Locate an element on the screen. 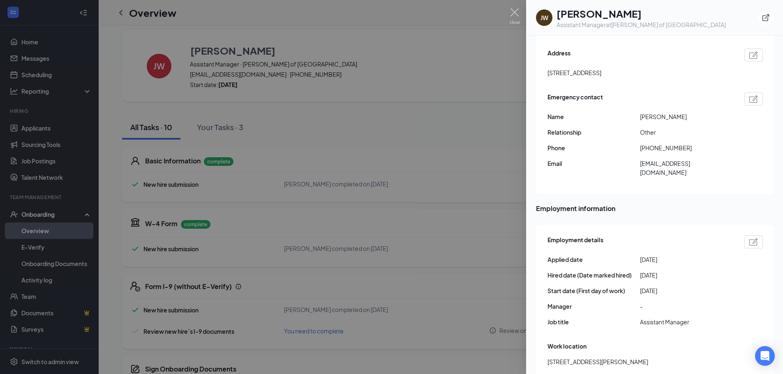 Image resolution: width=783 pixels, height=374 pixels. span: Name is located at coordinates (594, 117).